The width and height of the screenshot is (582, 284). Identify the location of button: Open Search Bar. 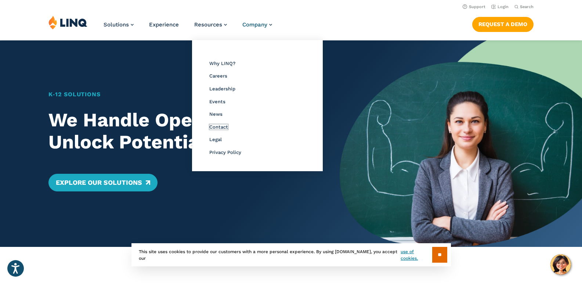
(524, 7).